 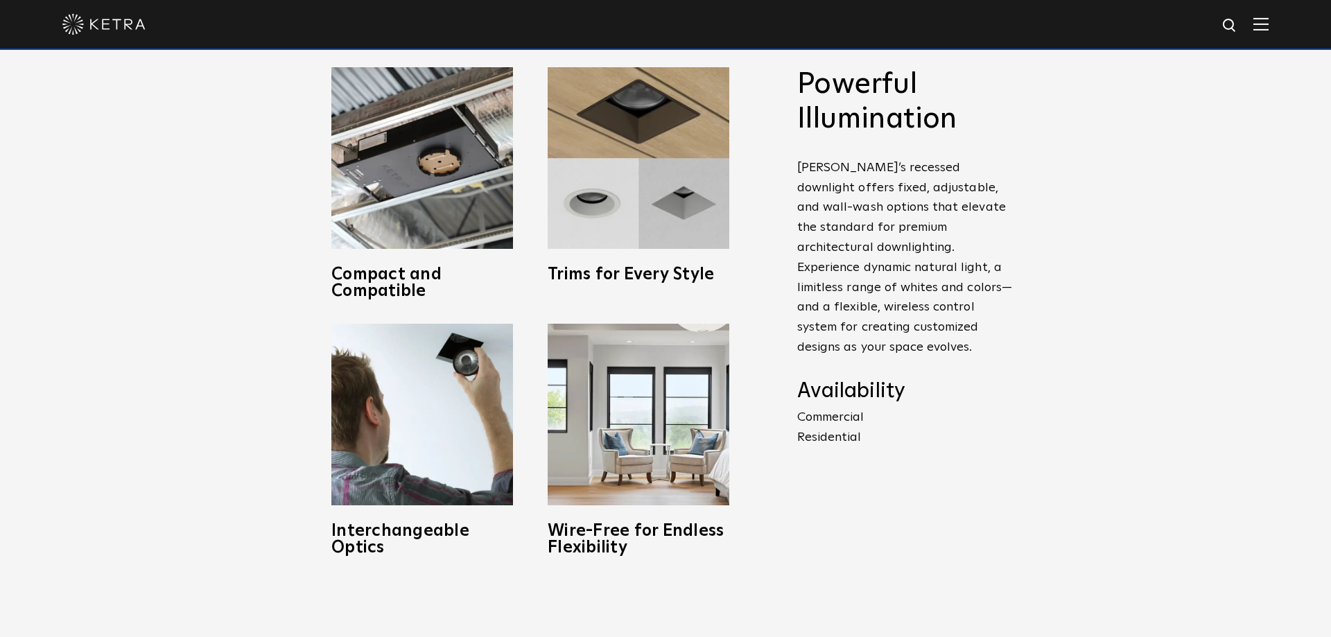 I want to click on img: D3_OpticSwap, so click(x=422, y=414).